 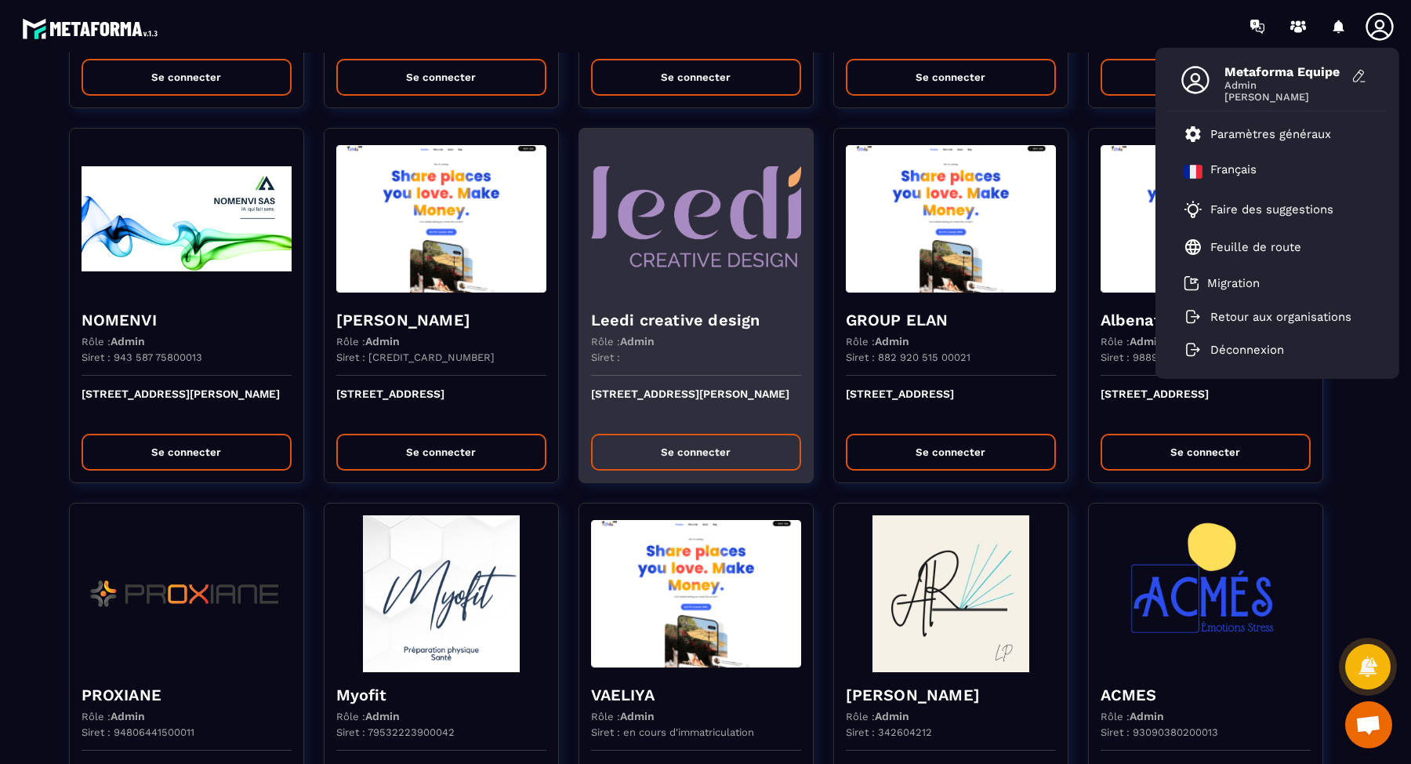 What do you see at coordinates (138, 731) in the screenshot?
I see `p: Siret : 94806441500011` at bounding box center [138, 731].